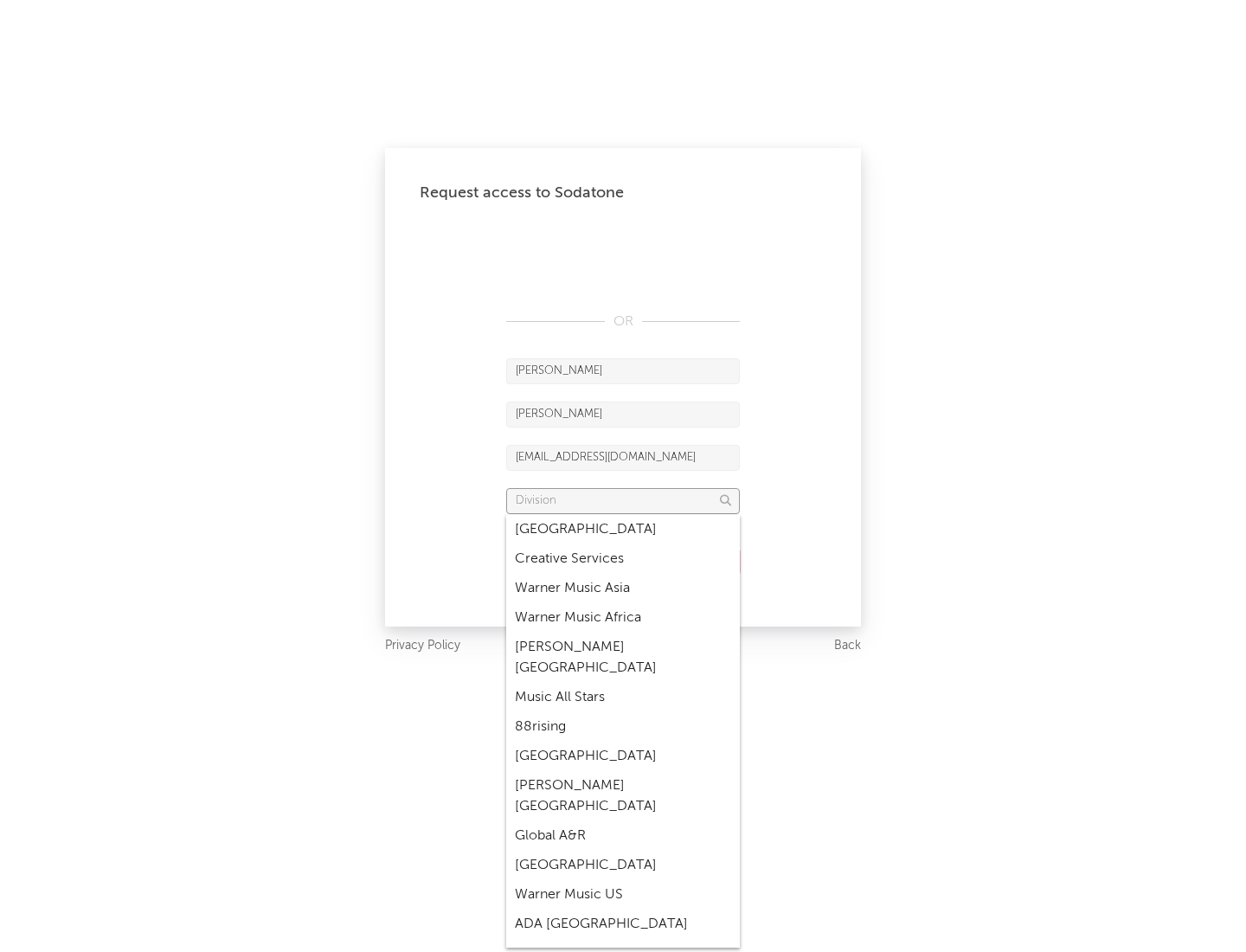 This screenshot has width=1246, height=952. I want to click on div: OR, so click(623, 322).